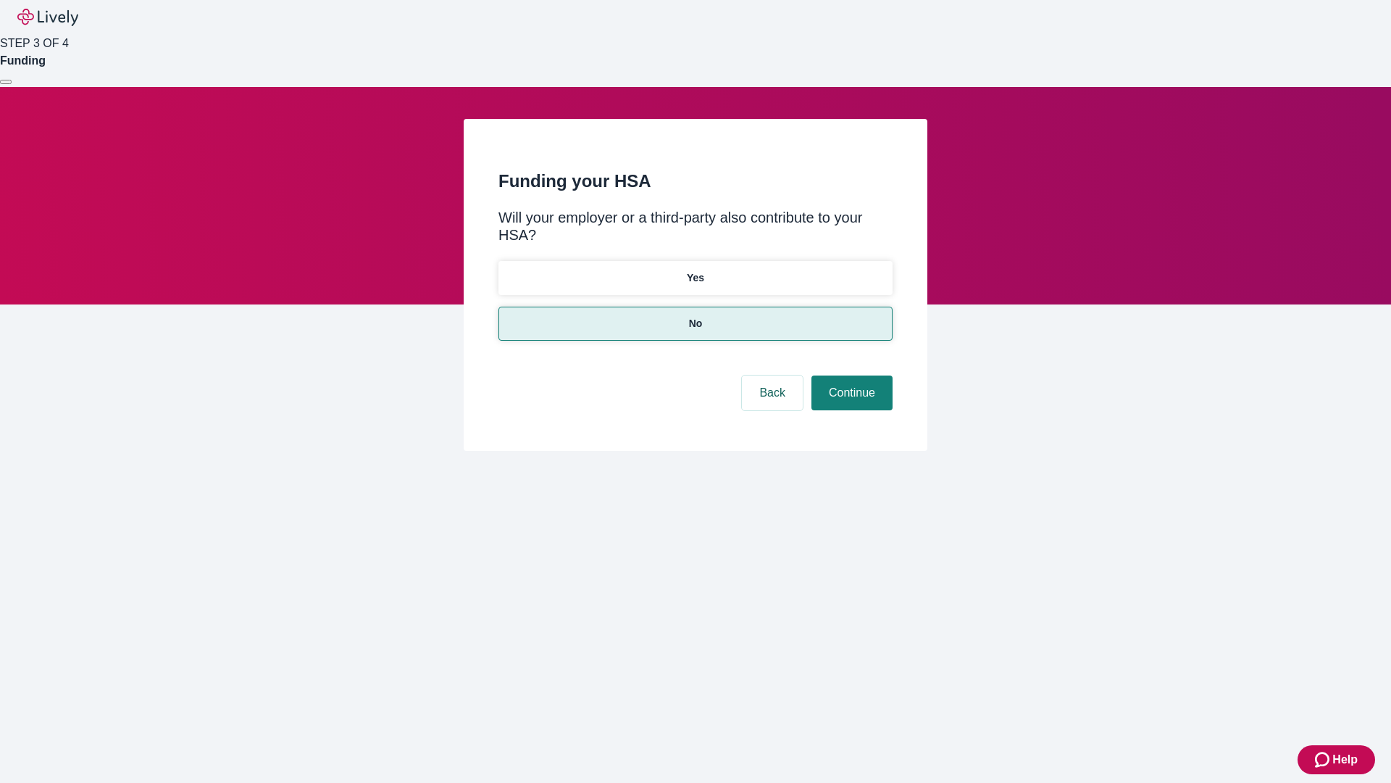  What do you see at coordinates (696, 181) in the screenshot?
I see `h2: Funding your HSA` at bounding box center [696, 181].